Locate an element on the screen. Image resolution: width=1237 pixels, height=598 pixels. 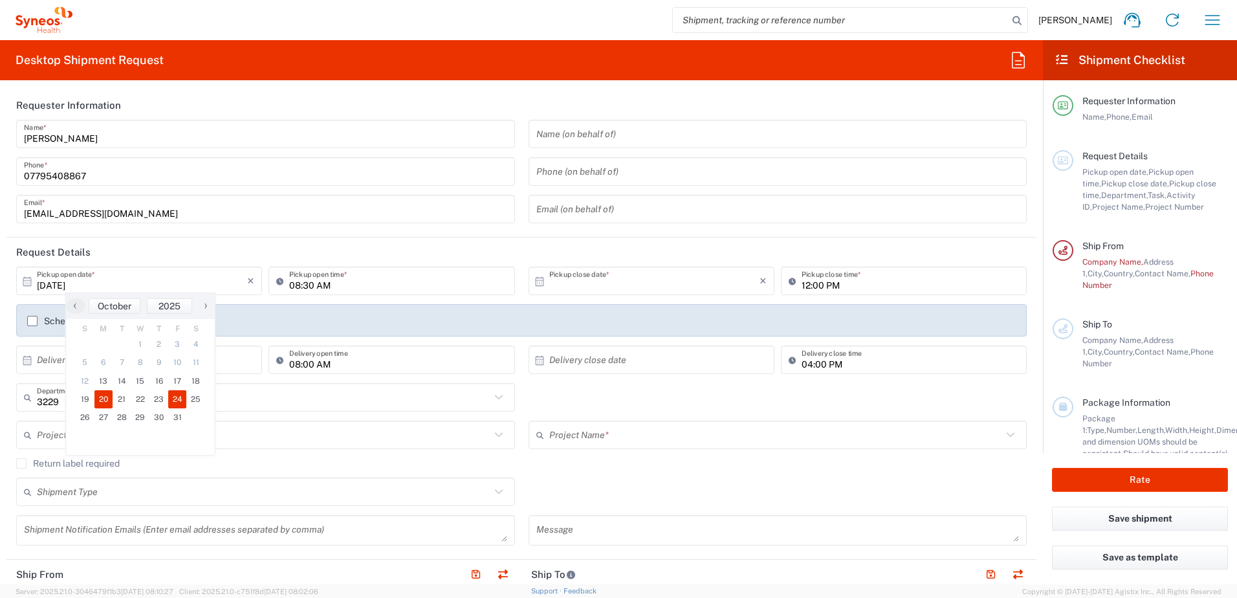
span: 7 is located at coordinates (122, 362).